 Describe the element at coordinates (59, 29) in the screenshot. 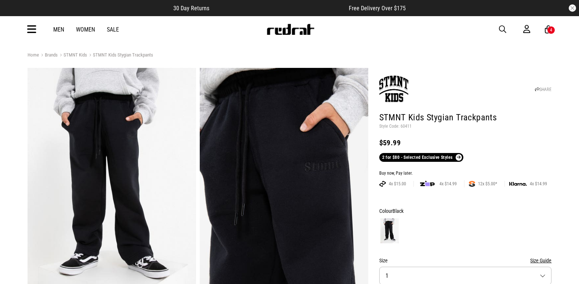

I see `a: Men` at that location.